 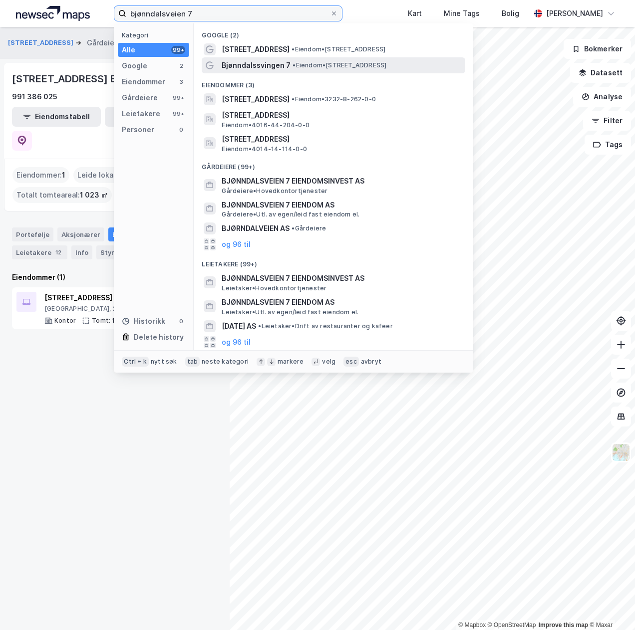 What do you see at coordinates (308, 229) in the screenshot?
I see `span: Gårdeiere` at bounding box center [308, 229].